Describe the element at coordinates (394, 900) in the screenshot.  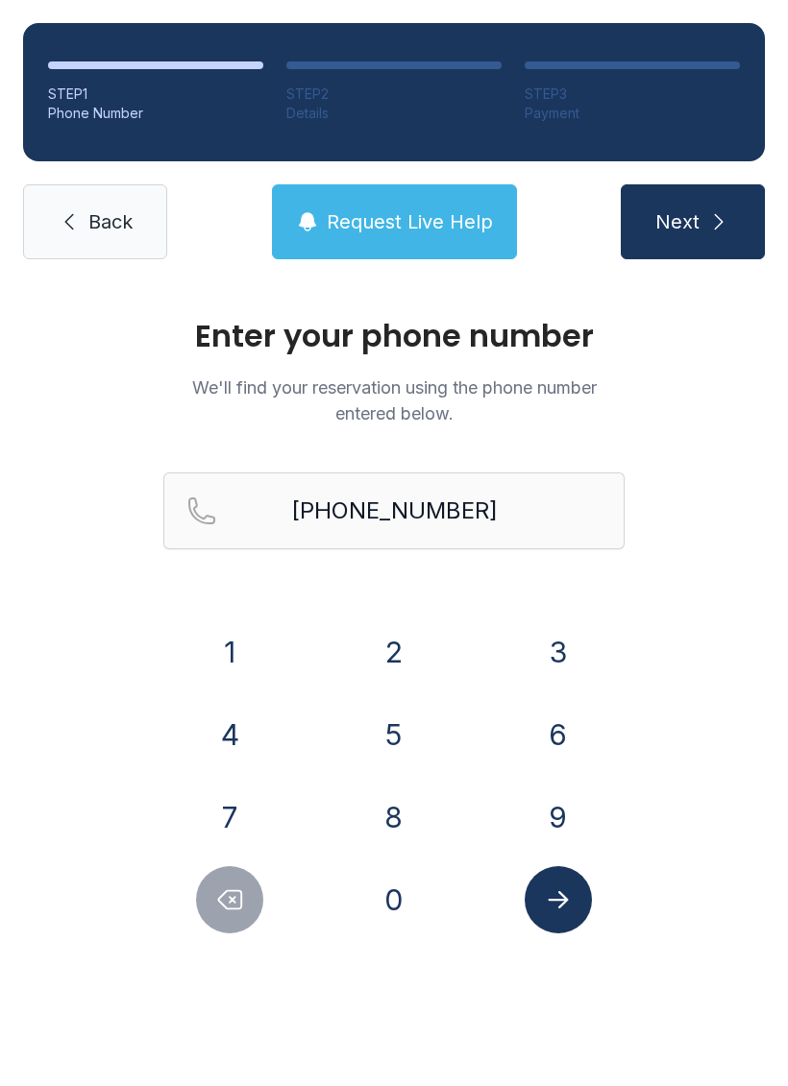
I see `button: 0` at that location.